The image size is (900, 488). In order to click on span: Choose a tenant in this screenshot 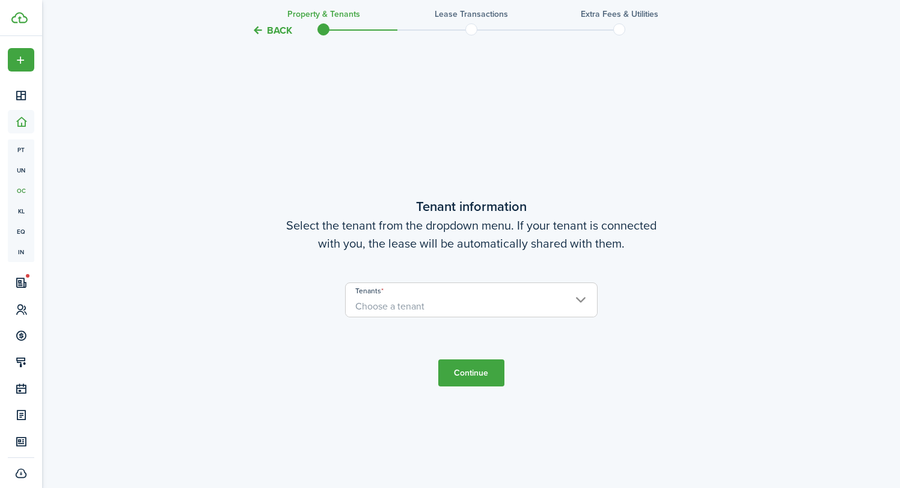, I will do `click(389, 306)`.